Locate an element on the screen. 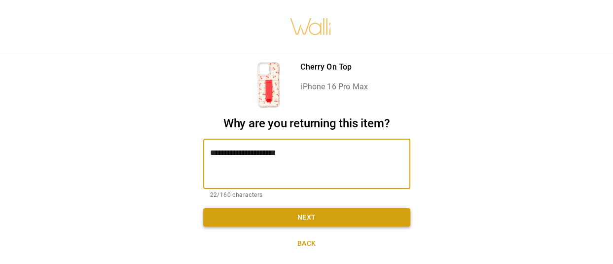  h2: Why are you returning this item? is located at coordinates (307, 123).